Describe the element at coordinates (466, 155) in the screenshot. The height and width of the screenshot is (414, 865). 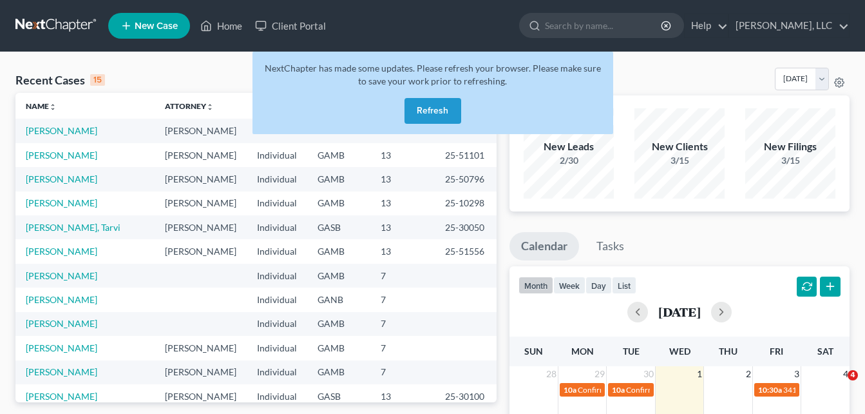
I see `td: 25-51101` at that location.